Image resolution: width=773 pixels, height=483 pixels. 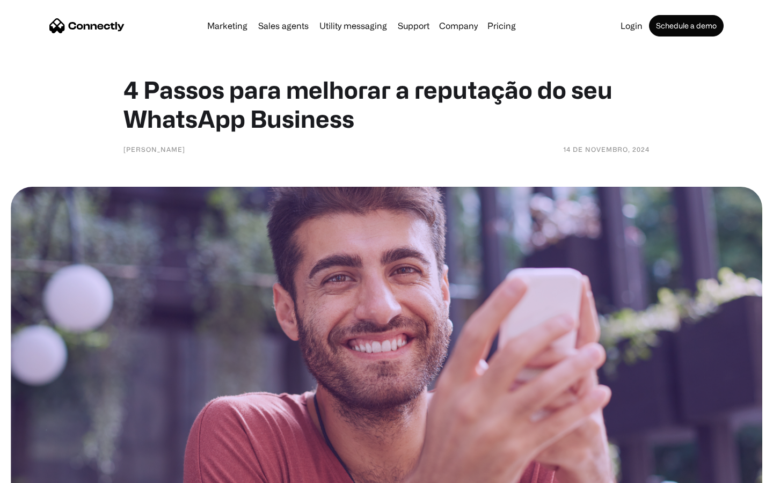 What do you see at coordinates (387, 104) in the screenshot?
I see `h1: 4 Passos para melhorar a reputação do seu WhatsApp Business` at bounding box center [387, 104].